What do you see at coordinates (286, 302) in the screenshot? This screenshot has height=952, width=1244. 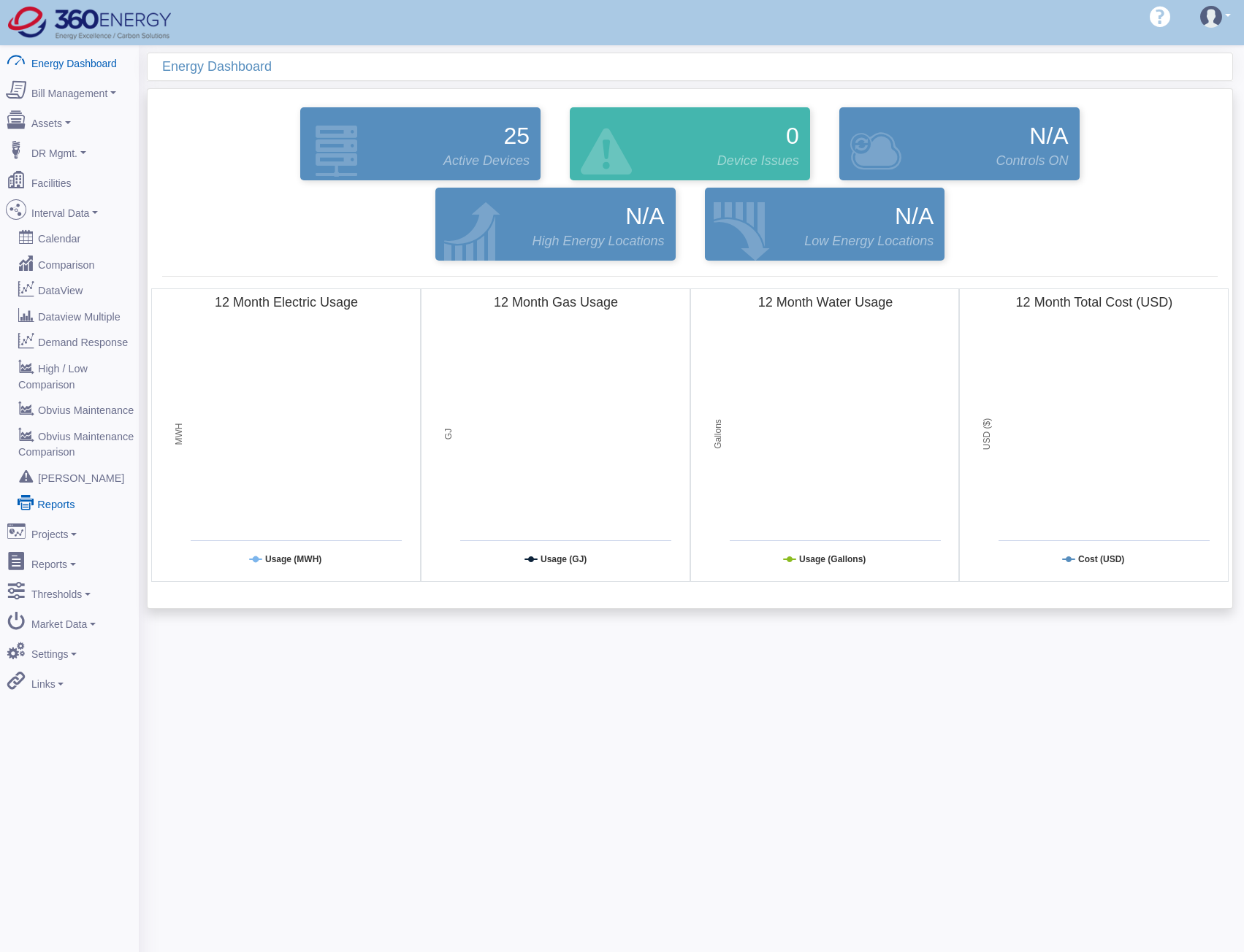 I see `tspan: 12 Month Electric Usage` at bounding box center [286, 302].